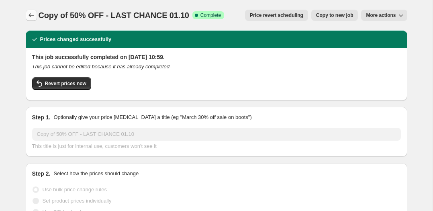 This screenshot has height=211, width=433. Describe the element at coordinates (211, 15) in the screenshot. I see `span: Complete` at that location.